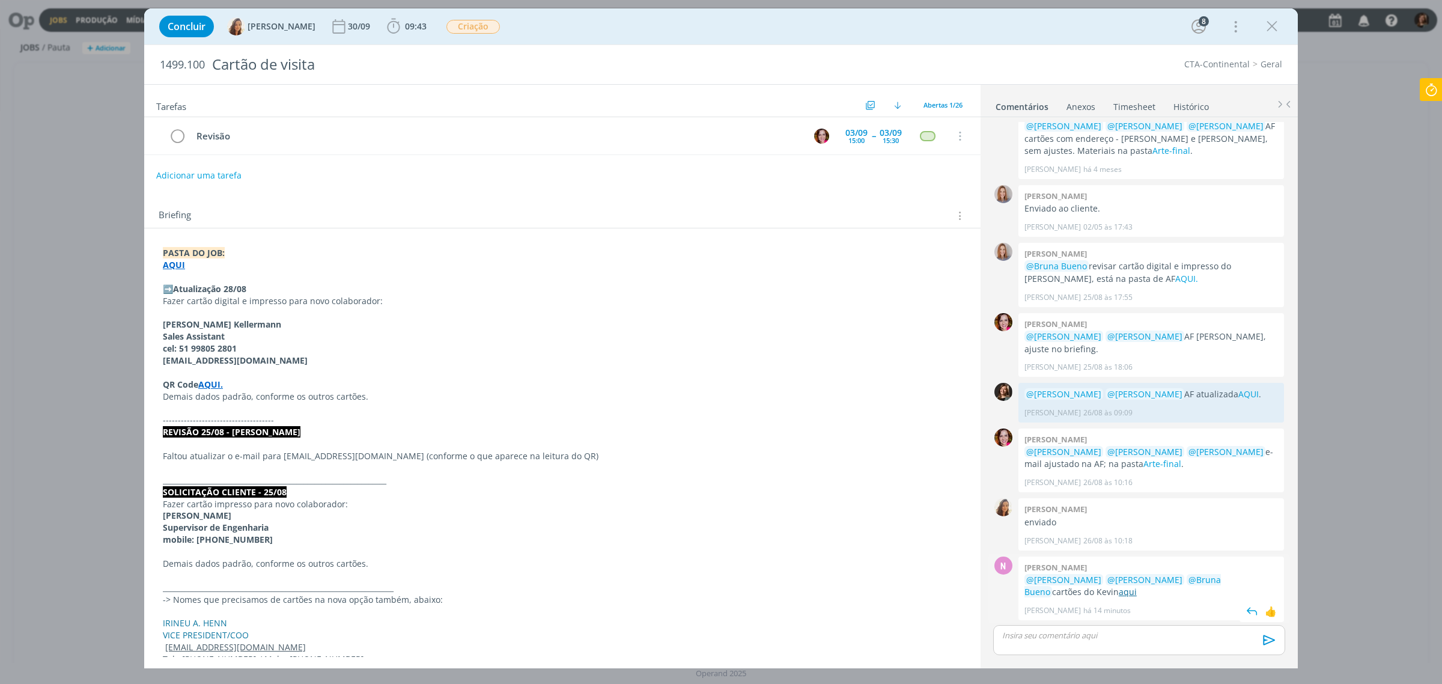 The height and width of the screenshot is (684, 1442). Describe the element at coordinates (171, 105) in the screenshot. I see `span: Tarefas` at that location.